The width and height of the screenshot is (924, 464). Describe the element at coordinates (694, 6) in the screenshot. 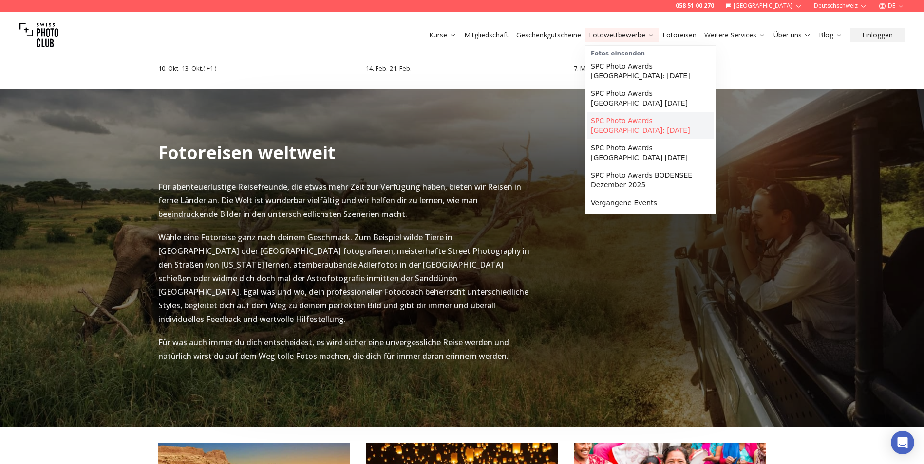

I see `a: 058 51 00 270` at that location.